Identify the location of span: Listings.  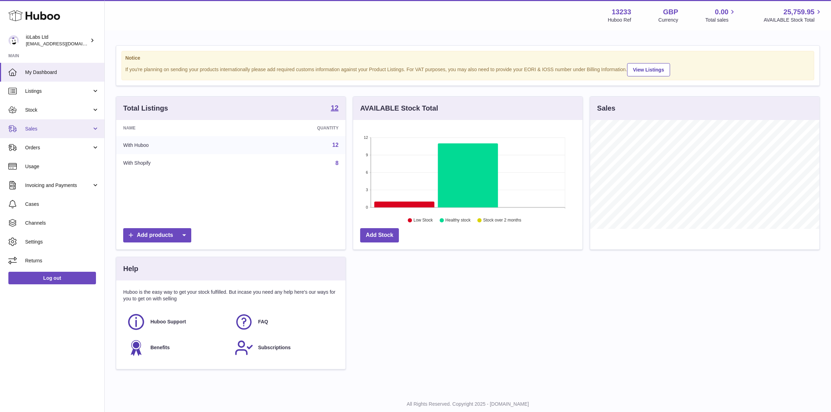
(58, 91).